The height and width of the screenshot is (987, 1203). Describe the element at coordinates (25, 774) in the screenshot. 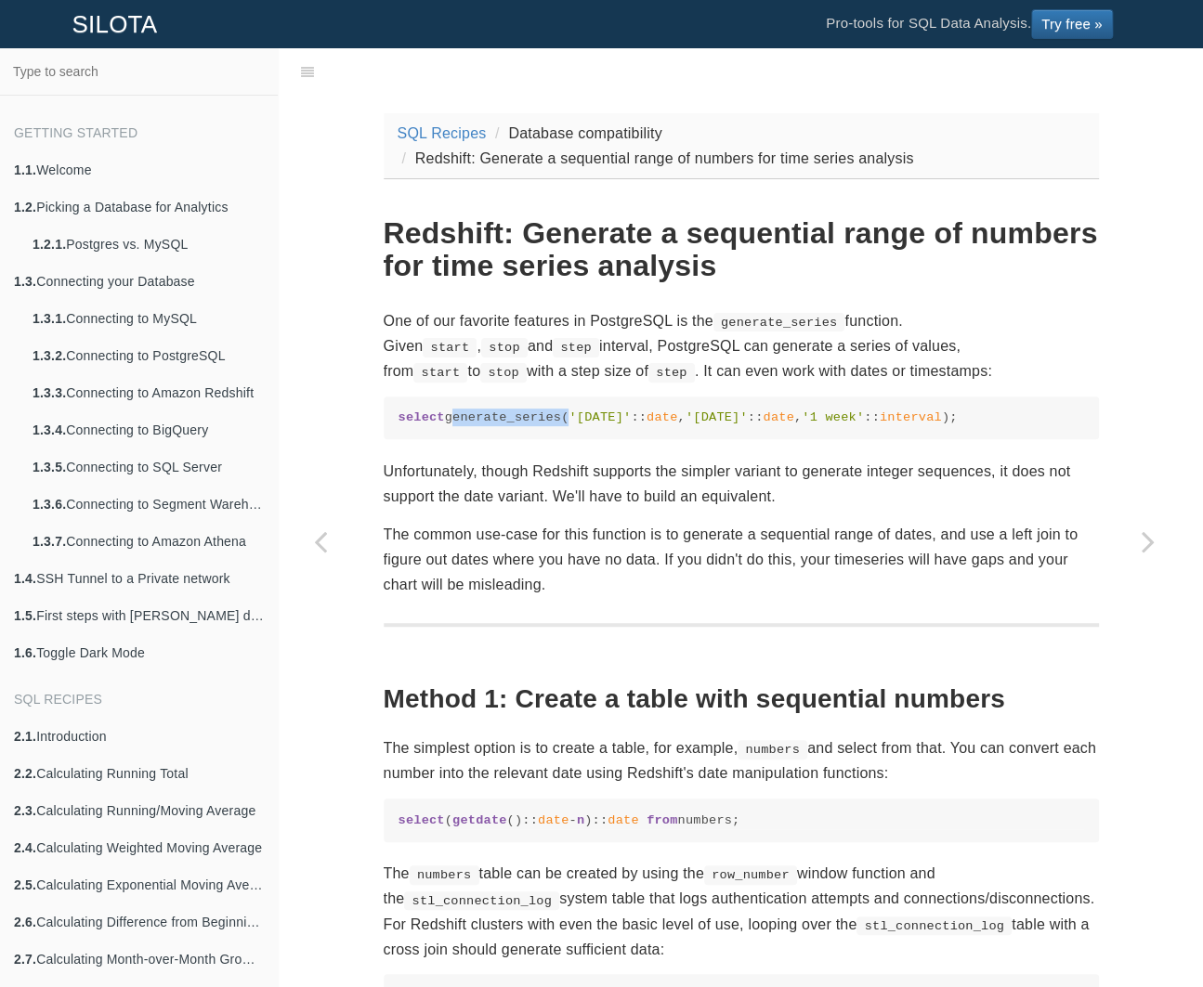

I see `b: 2.2.` at that location.